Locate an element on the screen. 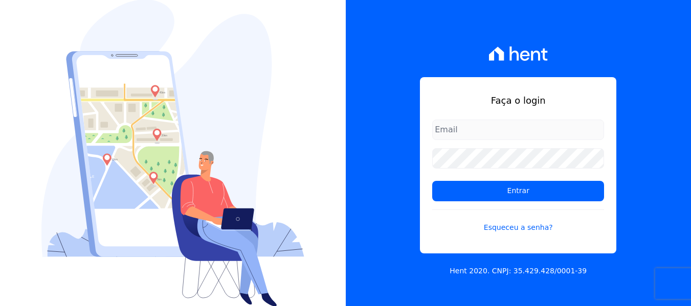 The image size is (691, 306). h1: Faça o login is located at coordinates (518, 100).